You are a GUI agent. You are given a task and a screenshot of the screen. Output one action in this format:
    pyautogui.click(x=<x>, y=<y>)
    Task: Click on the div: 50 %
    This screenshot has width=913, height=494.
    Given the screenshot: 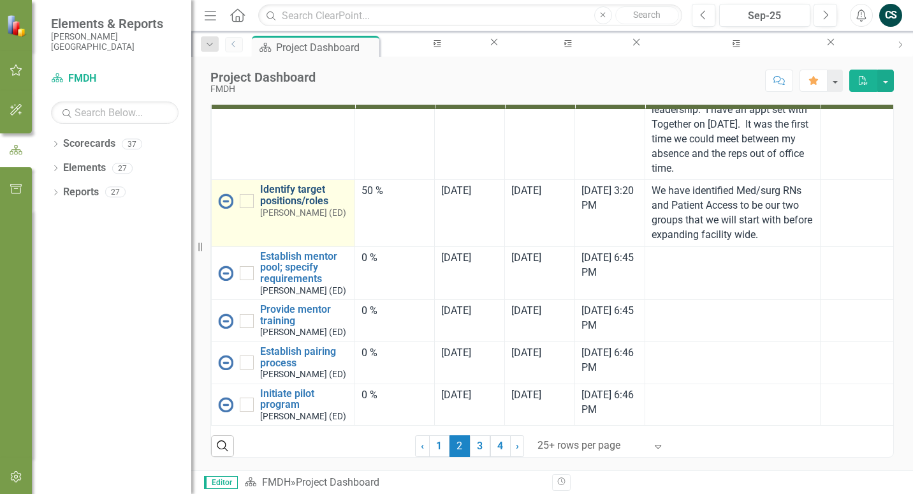 What is the action you would take?
    pyautogui.click(x=395, y=191)
    